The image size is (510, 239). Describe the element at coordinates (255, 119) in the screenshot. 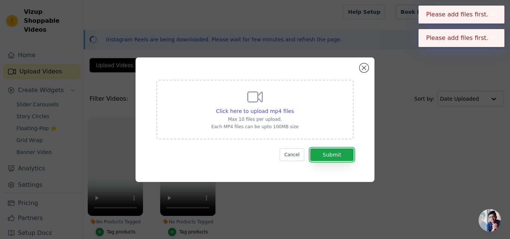

I see `p: Max 10 files per upload.` at that location.